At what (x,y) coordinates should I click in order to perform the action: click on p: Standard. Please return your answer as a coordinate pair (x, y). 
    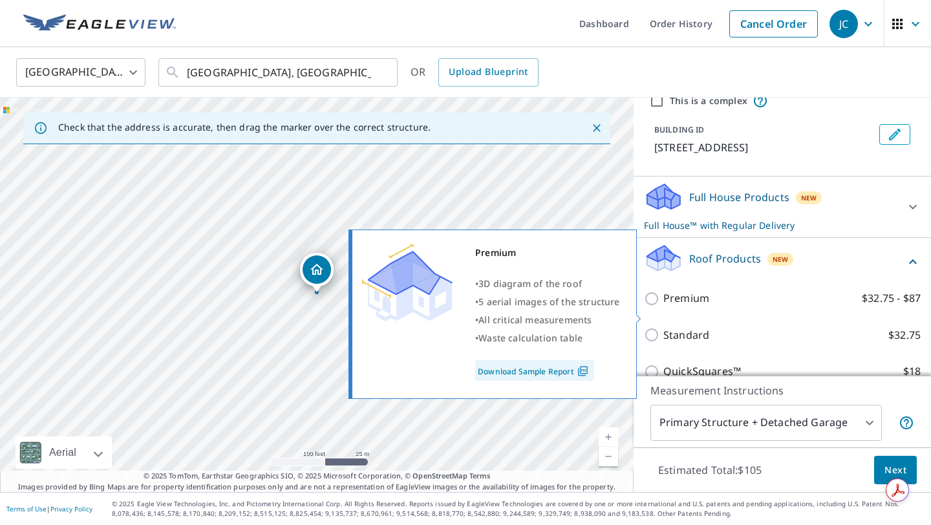
    Looking at the image, I should click on (686, 335).